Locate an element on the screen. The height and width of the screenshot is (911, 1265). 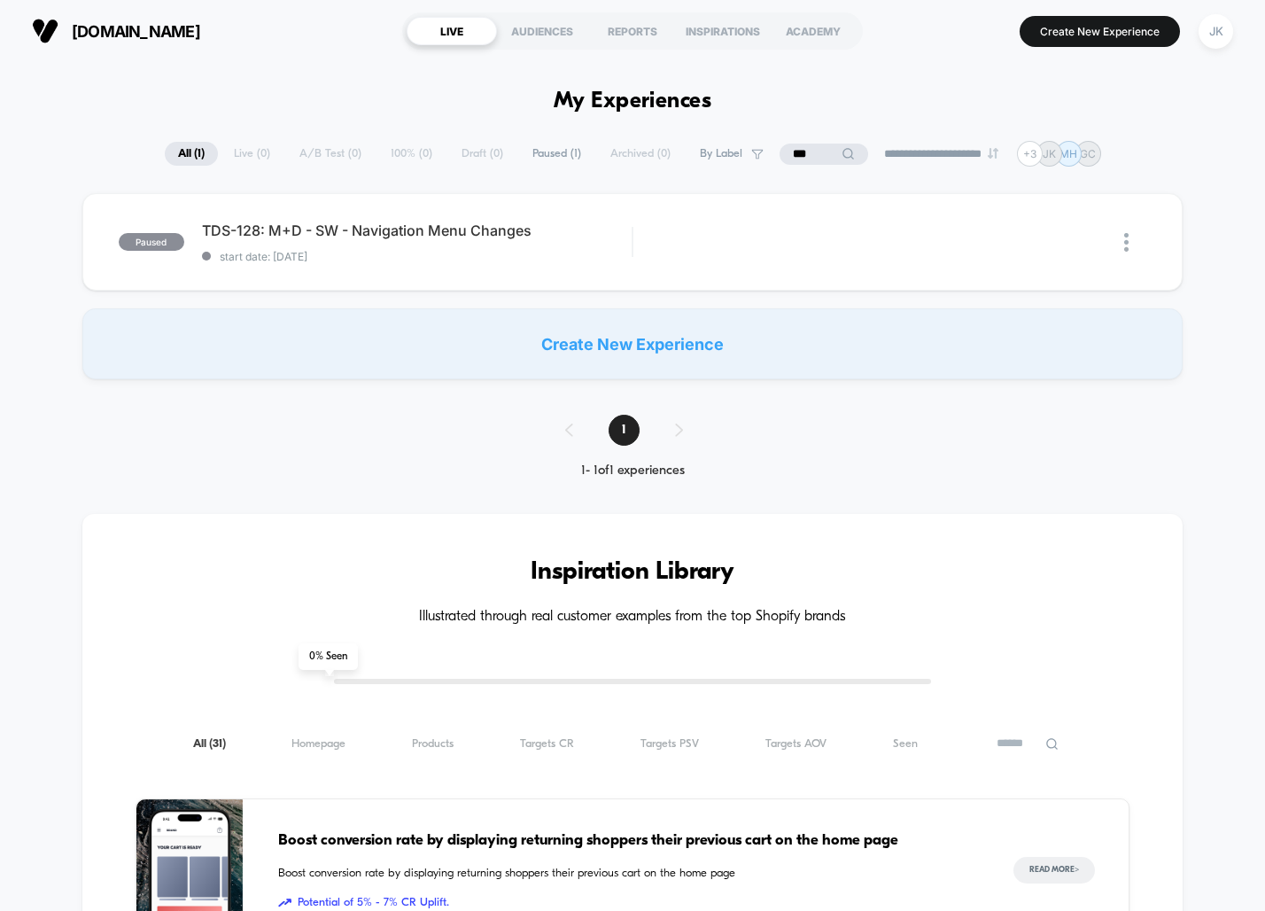
p: GC is located at coordinates (1088, 153).